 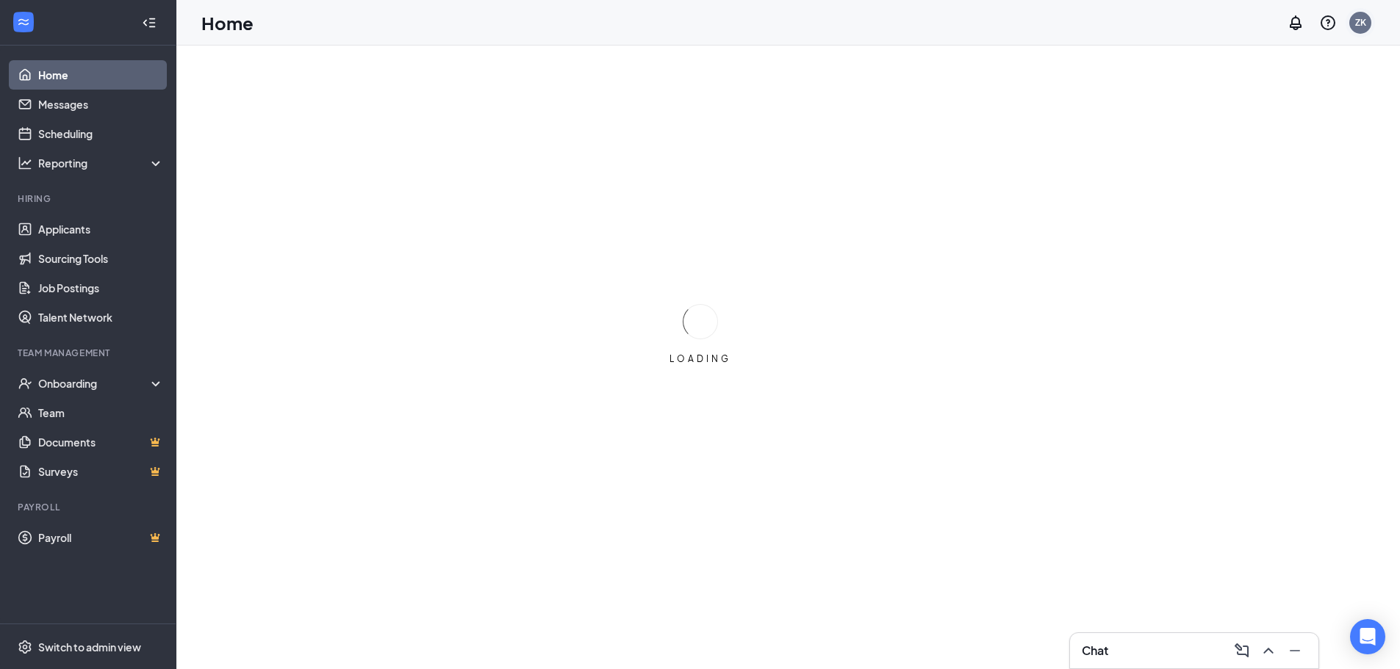 What do you see at coordinates (101, 104) in the screenshot?
I see `a: Messages` at bounding box center [101, 104].